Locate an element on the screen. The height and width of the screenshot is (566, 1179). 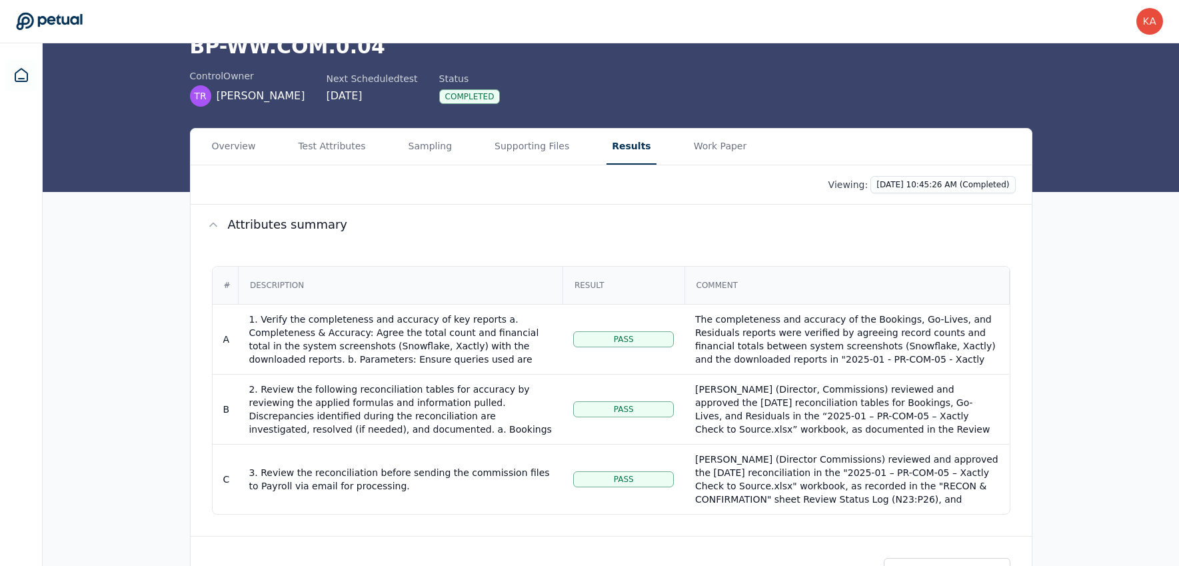
a: Dashboard is located at coordinates (21, 75).